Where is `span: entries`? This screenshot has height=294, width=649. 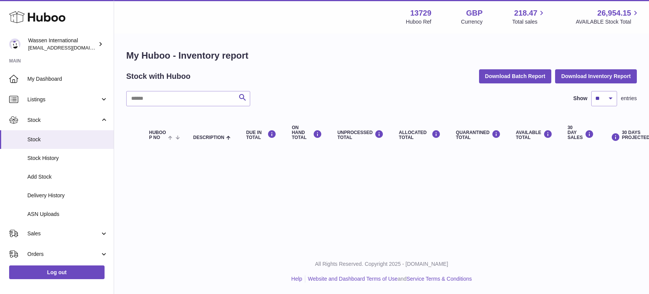
span: entries is located at coordinates (629, 98).